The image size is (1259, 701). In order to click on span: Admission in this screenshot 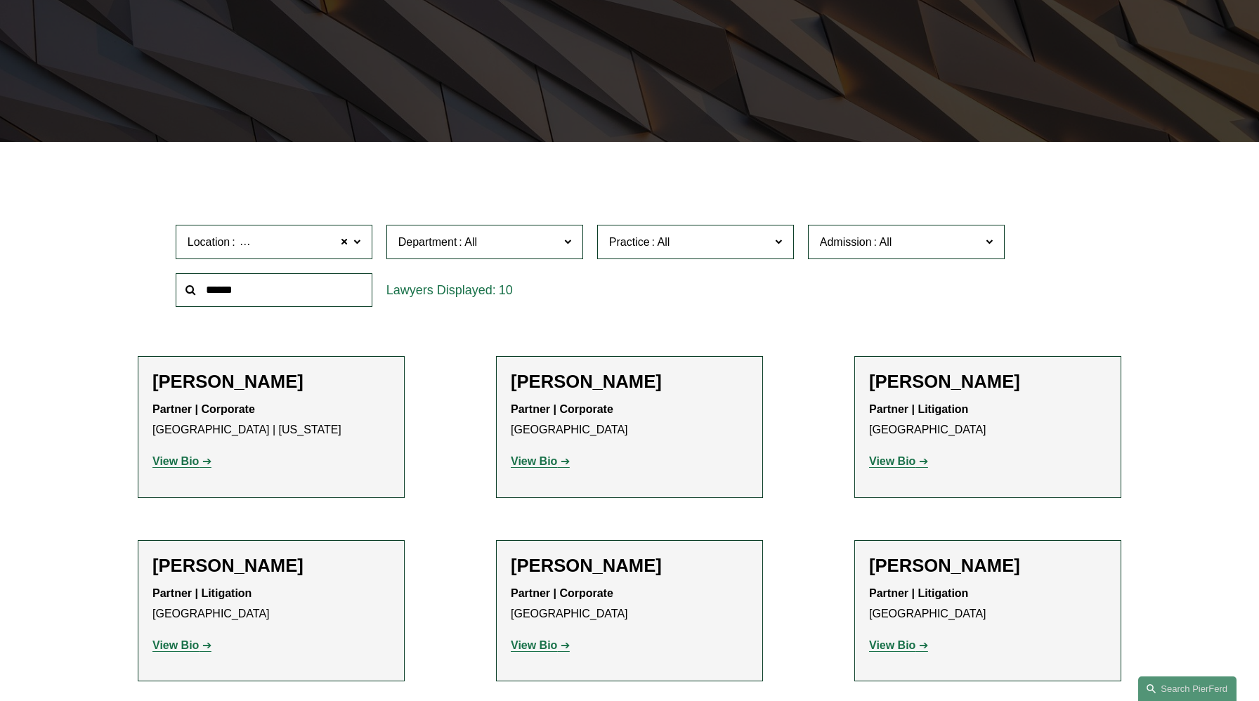, I will do `click(846, 242)`.